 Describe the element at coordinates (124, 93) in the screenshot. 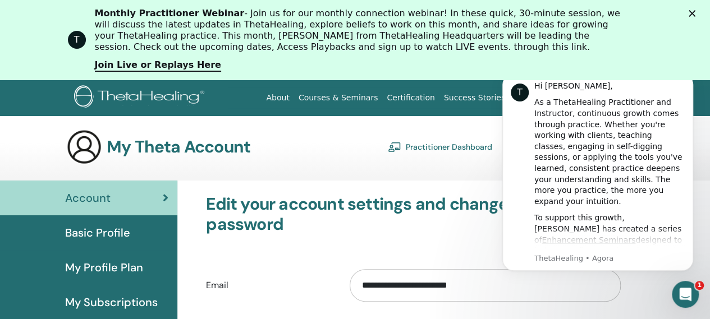

I see `div: As a ThetaHealing Practitioner and Instructor, continuous growth comes through practice. Whether ...` at that location.